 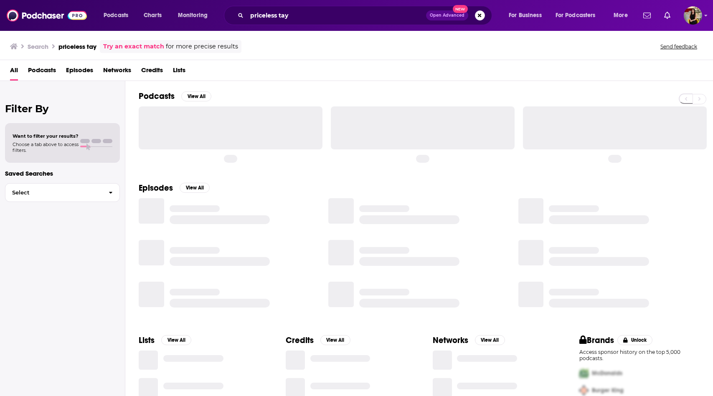 What do you see at coordinates (525, 15) in the screenshot?
I see `span: For Business` at bounding box center [525, 15].